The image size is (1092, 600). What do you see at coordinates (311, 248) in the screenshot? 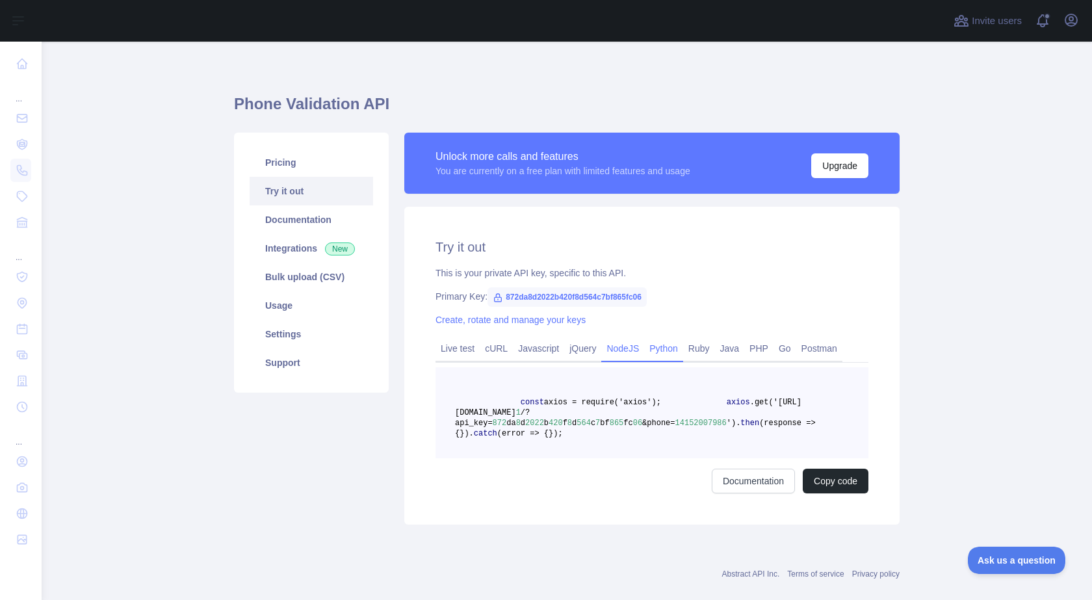
I see `a: Integrations New` at bounding box center [311, 248].